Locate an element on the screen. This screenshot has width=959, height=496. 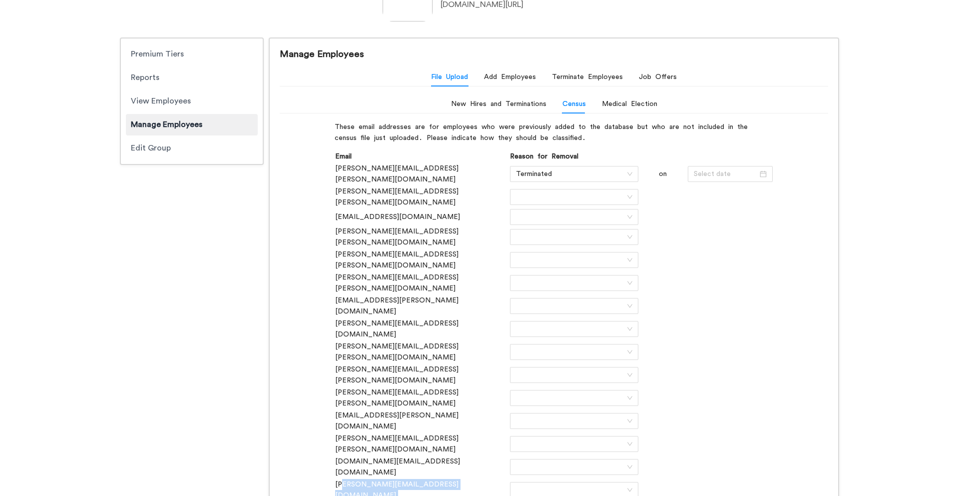
div: Edit Group is located at coordinates (192, 148).